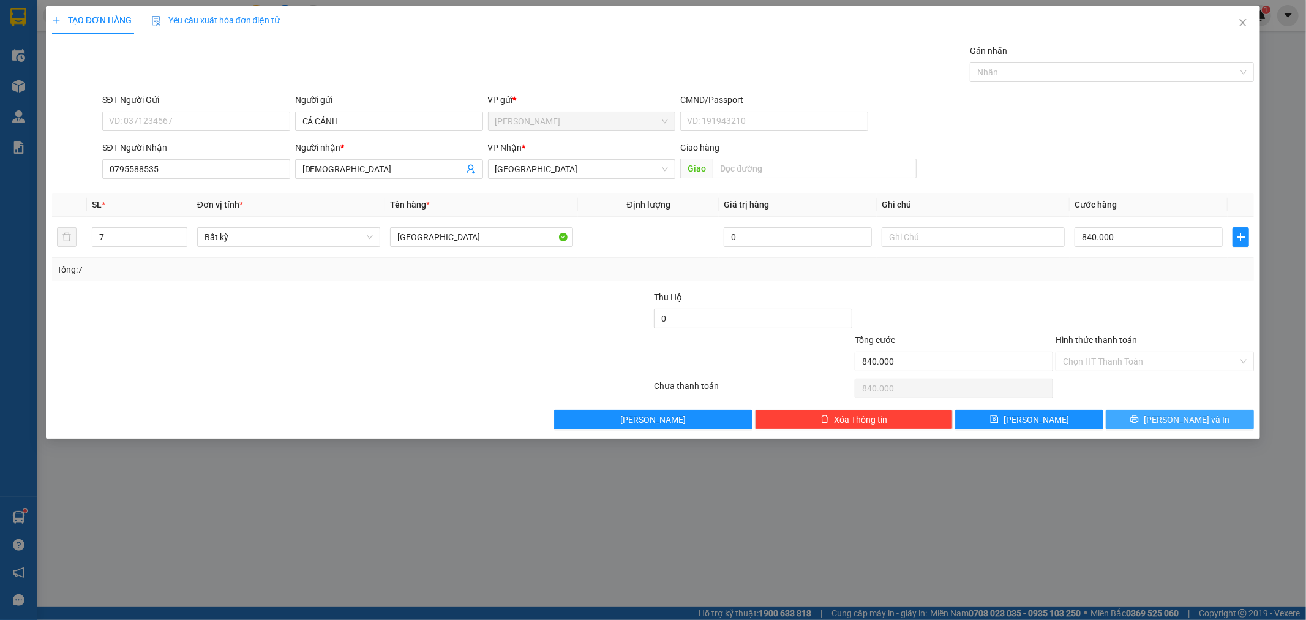 Image resolution: width=1306 pixels, height=620 pixels. What do you see at coordinates (481, 237) in the screenshot?
I see `input: VD: Bàn, Ghế` at bounding box center [481, 237].